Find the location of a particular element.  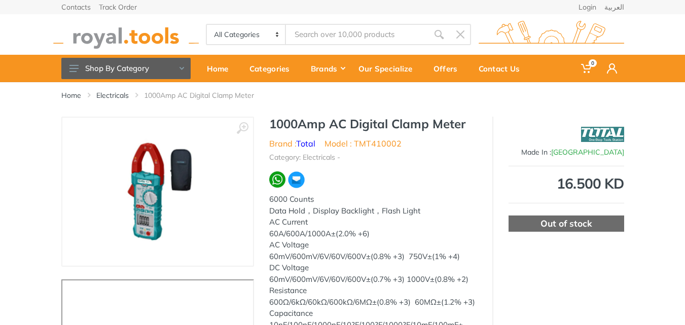

div: DC Voltage is located at coordinates (373, 268).